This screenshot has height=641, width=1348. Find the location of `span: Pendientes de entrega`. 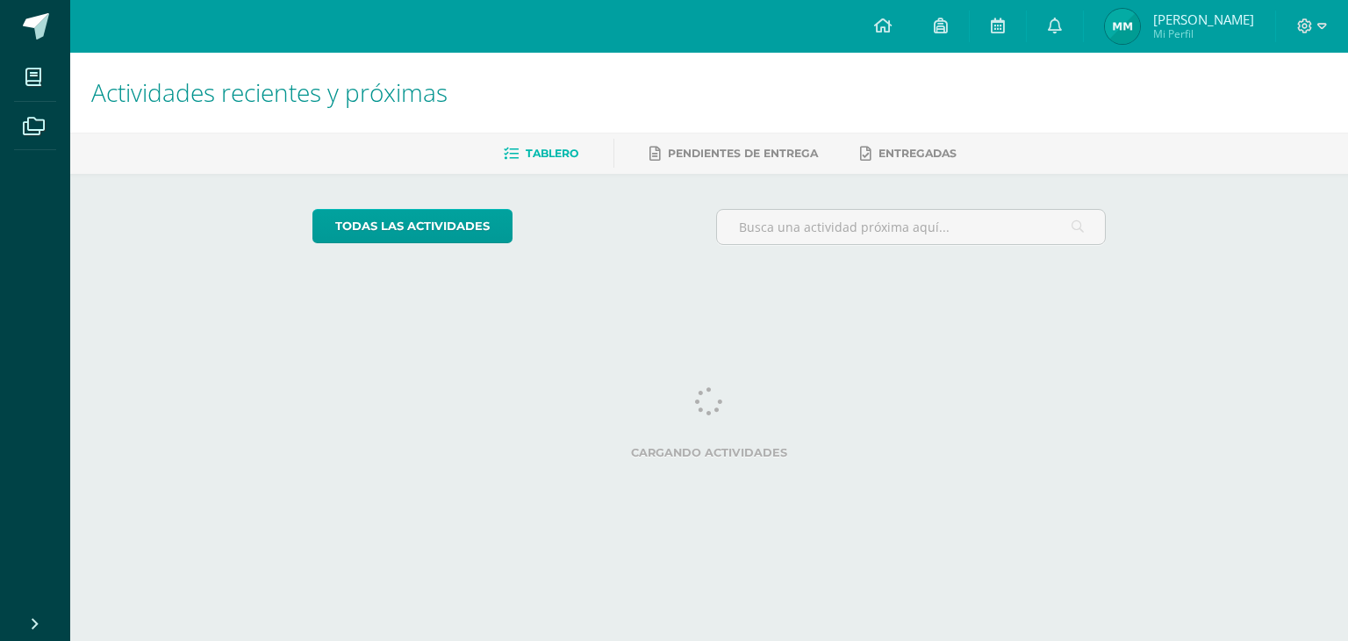

span: Pendientes de entrega is located at coordinates (743, 153).